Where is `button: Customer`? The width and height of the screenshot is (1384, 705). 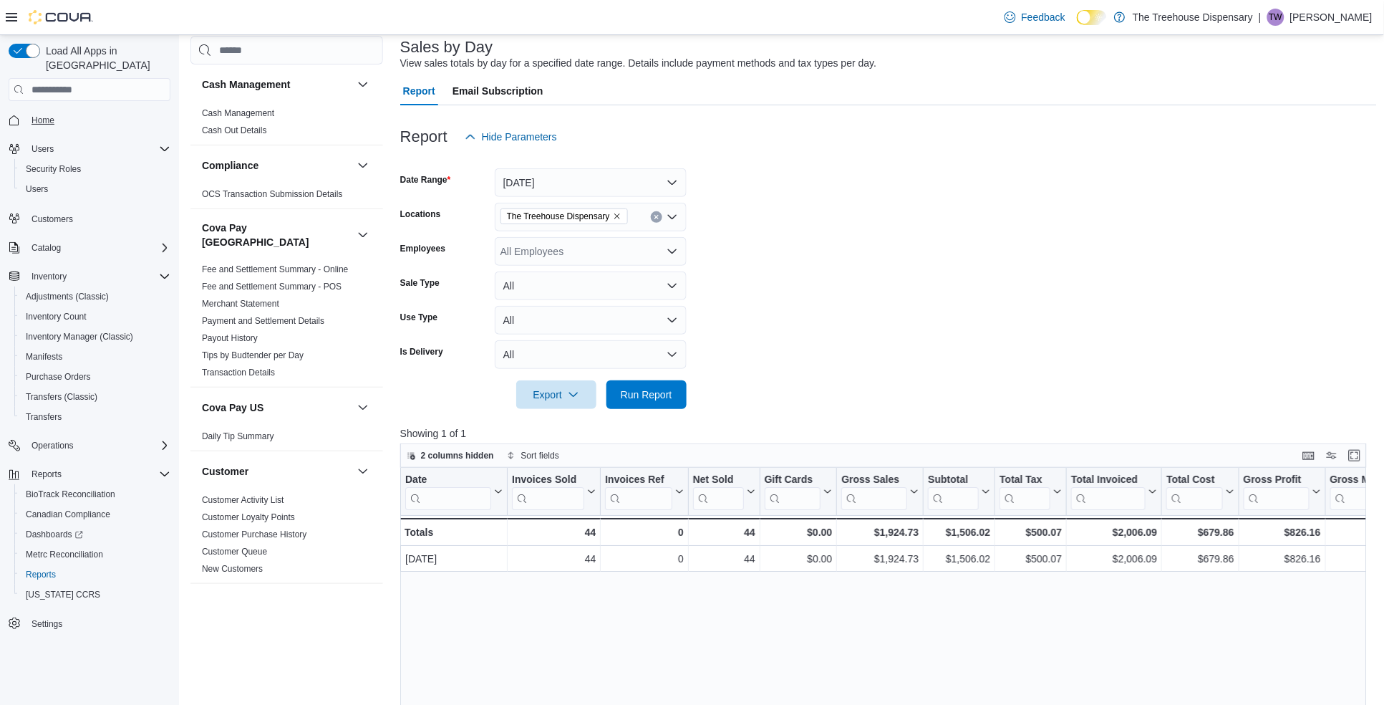
button: Customer is located at coordinates (363, 471).